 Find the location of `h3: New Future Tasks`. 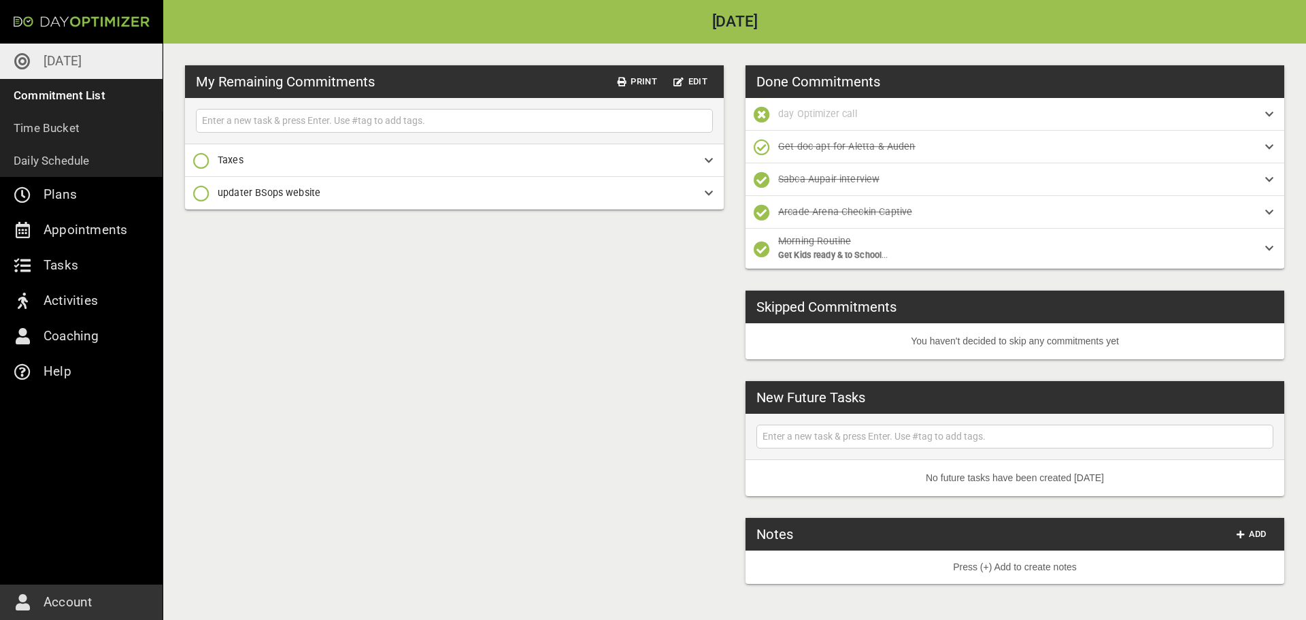

h3: New Future Tasks is located at coordinates (811, 397).